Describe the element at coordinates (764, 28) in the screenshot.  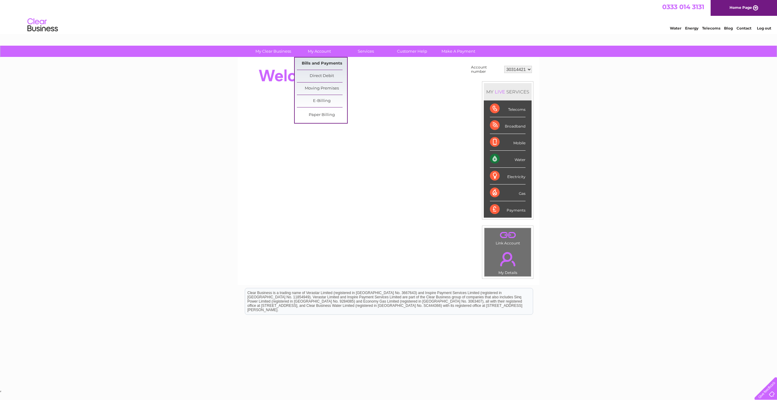
I see `a: Log out` at that location.